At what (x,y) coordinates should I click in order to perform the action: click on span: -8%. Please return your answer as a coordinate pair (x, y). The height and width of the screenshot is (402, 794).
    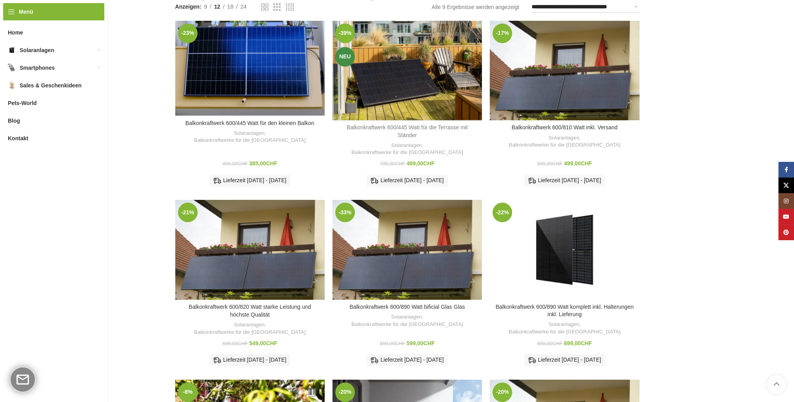
    Looking at the image, I should click on (188, 393).